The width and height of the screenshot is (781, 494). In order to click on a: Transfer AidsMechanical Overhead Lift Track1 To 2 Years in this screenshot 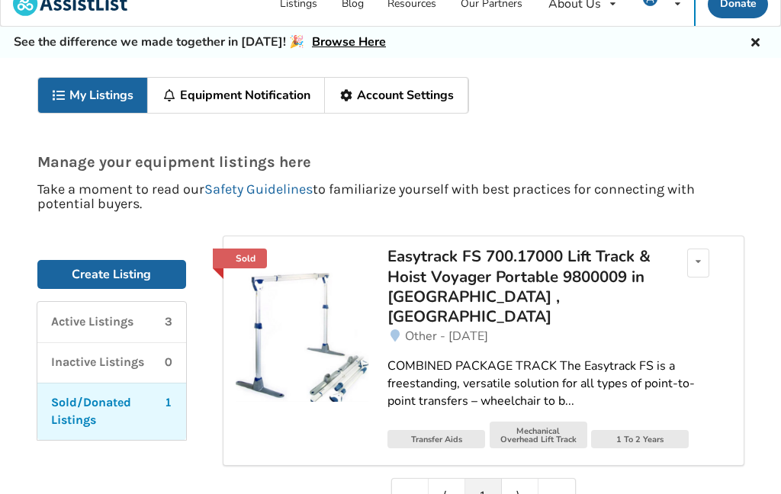, I will do `click(559, 437)`.